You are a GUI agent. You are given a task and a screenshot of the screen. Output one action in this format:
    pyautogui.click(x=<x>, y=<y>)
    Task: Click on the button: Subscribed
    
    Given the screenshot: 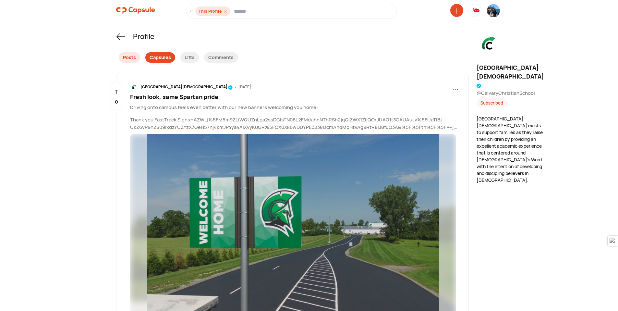 What is the action you would take?
    pyautogui.click(x=492, y=103)
    